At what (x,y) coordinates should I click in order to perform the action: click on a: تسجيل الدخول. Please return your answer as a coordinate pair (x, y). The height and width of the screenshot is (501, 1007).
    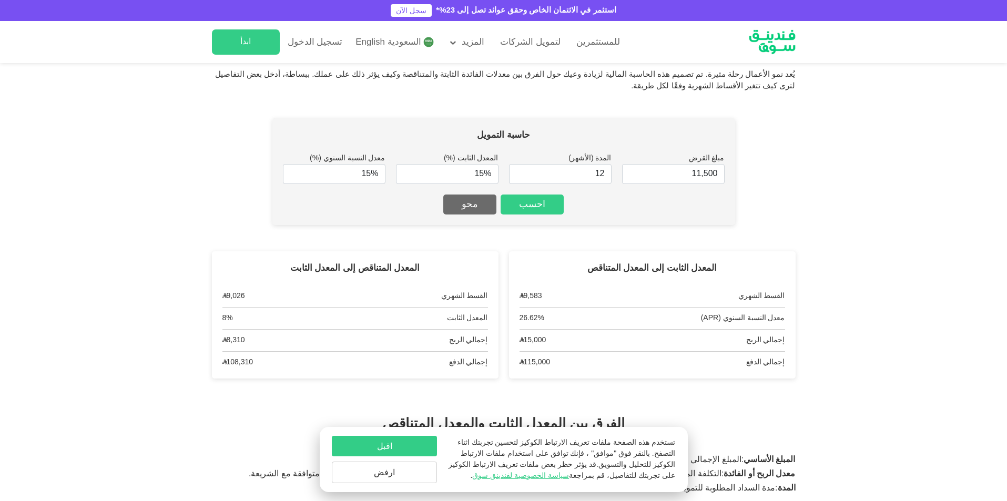
    Looking at the image, I should click on (314, 42).